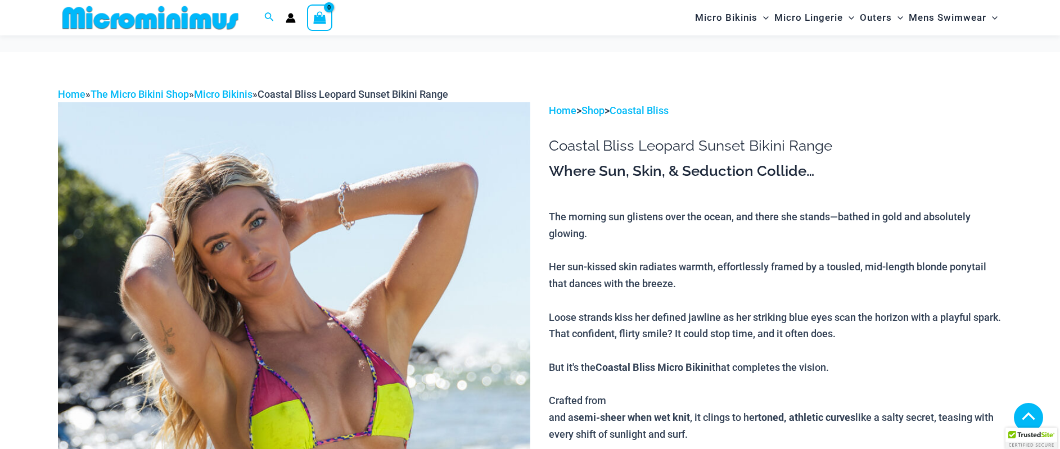 This screenshot has width=1060, height=449. Describe the element at coordinates (815, 17) in the screenshot. I see `a: Micro LingerieMenu ToggleMenu Toggle` at that location.